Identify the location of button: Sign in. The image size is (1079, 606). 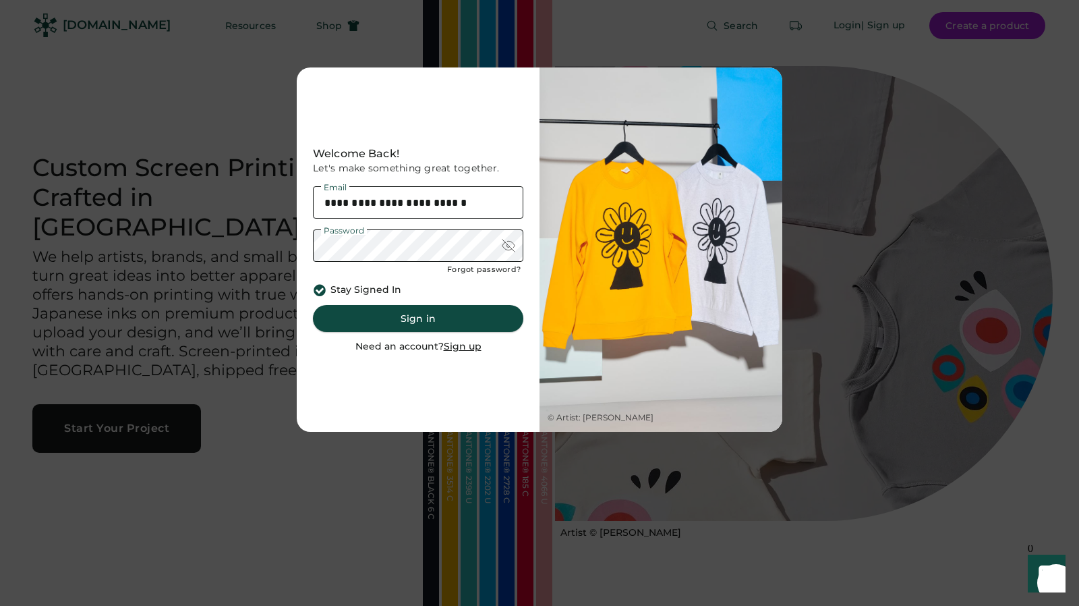
(418, 318).